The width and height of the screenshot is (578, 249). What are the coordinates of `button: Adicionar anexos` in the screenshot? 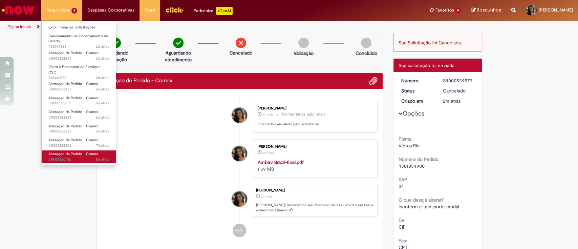 It's located at (373, 81).